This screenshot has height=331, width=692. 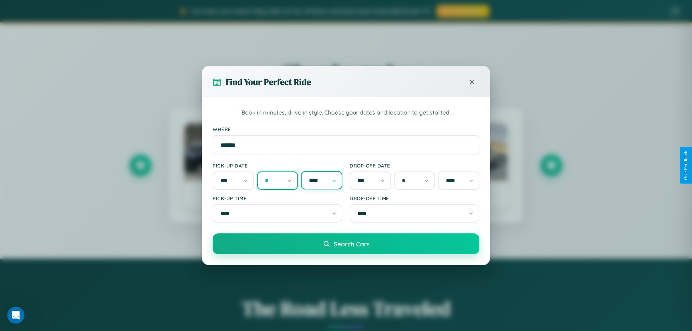 I want to click on label: Pick-up Time, so click(x=278, y=198).